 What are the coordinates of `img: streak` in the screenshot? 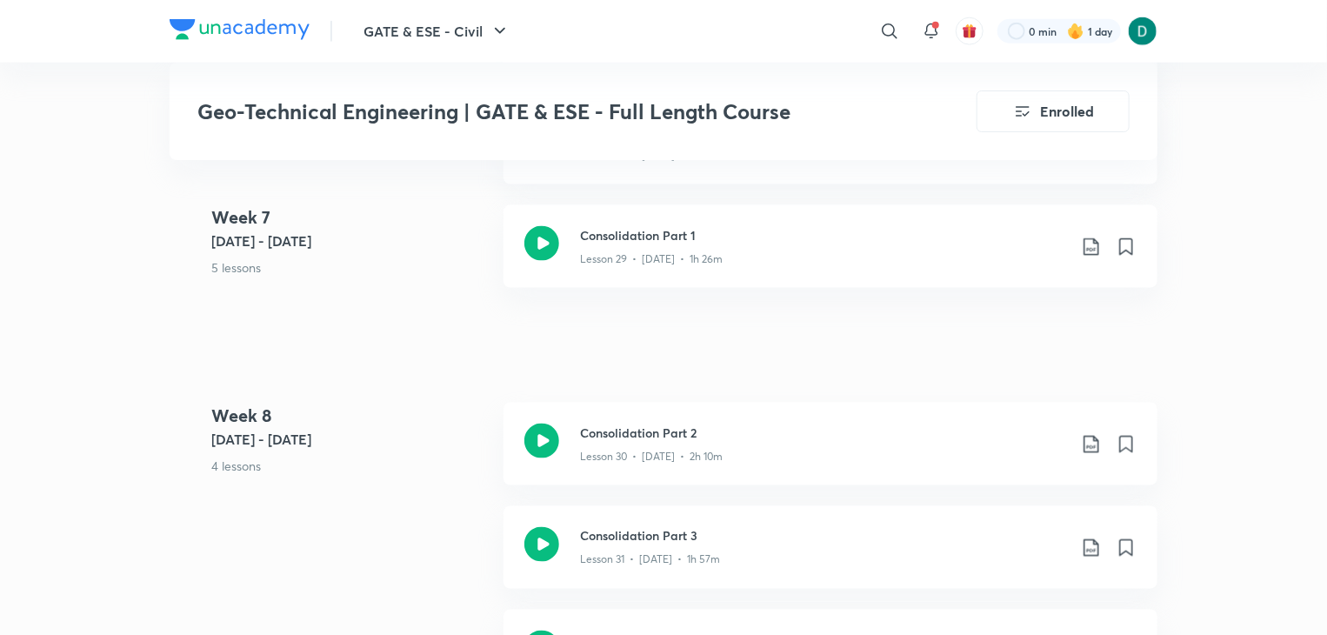 It's located at (1076, 31).